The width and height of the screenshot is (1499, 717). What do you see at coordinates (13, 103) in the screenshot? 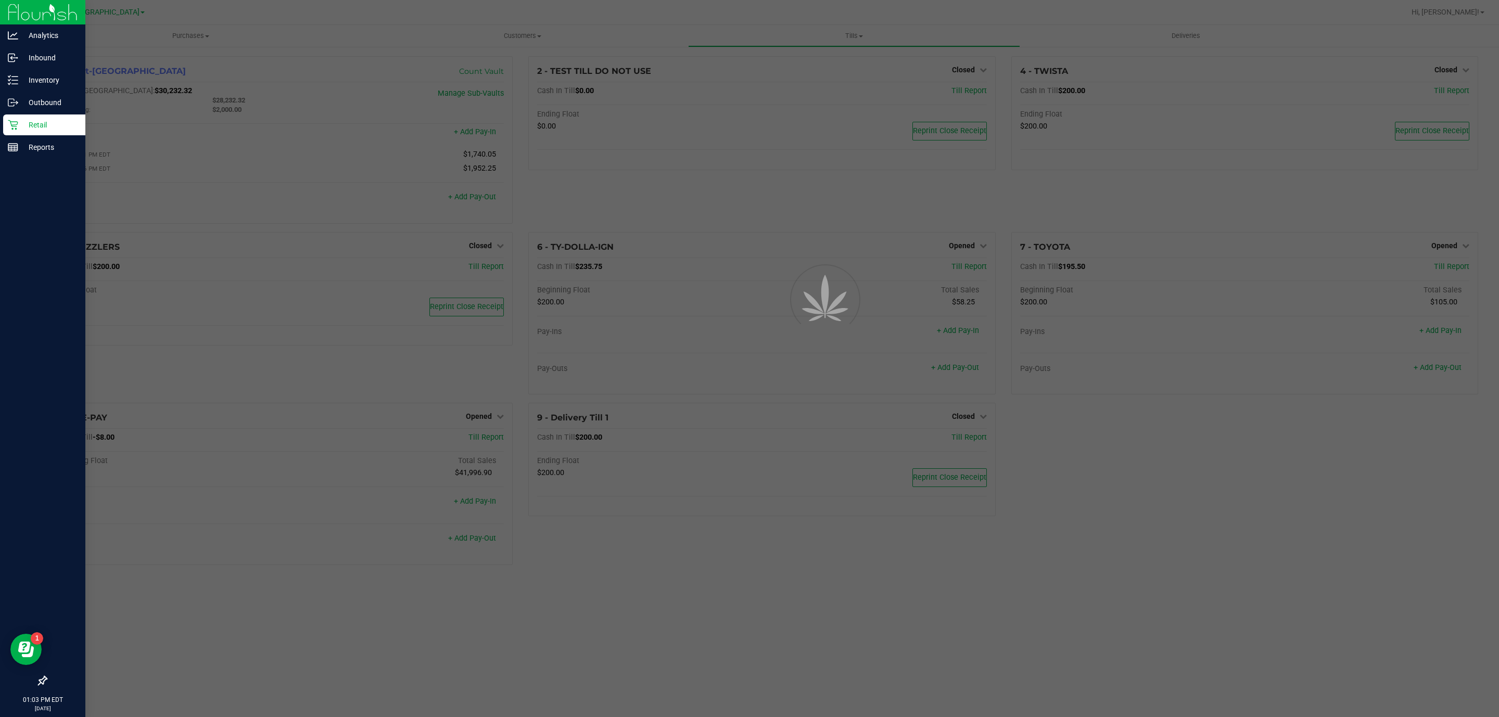
I see `inline-svg: Outbound` at bounding box center [13, 103].